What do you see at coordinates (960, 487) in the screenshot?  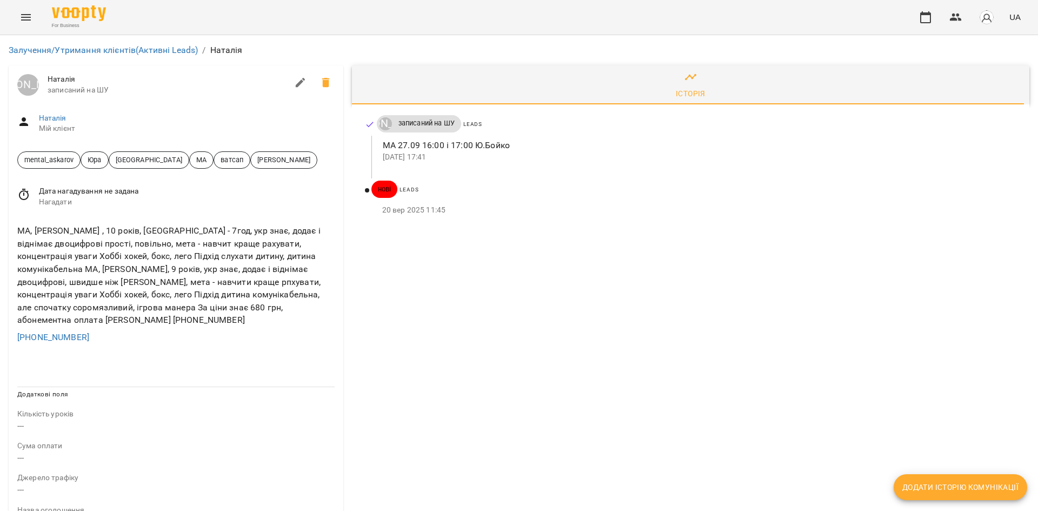 I see `span: Додати історію комунікації` at bounding box center [960, 487].